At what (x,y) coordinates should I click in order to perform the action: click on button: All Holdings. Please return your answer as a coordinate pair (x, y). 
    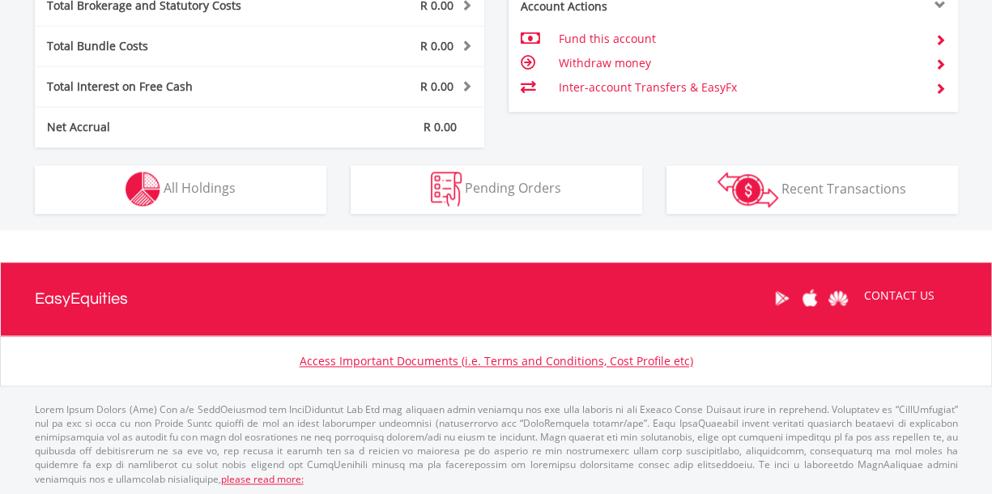
    Looking at the image, I should click on (181, 189).